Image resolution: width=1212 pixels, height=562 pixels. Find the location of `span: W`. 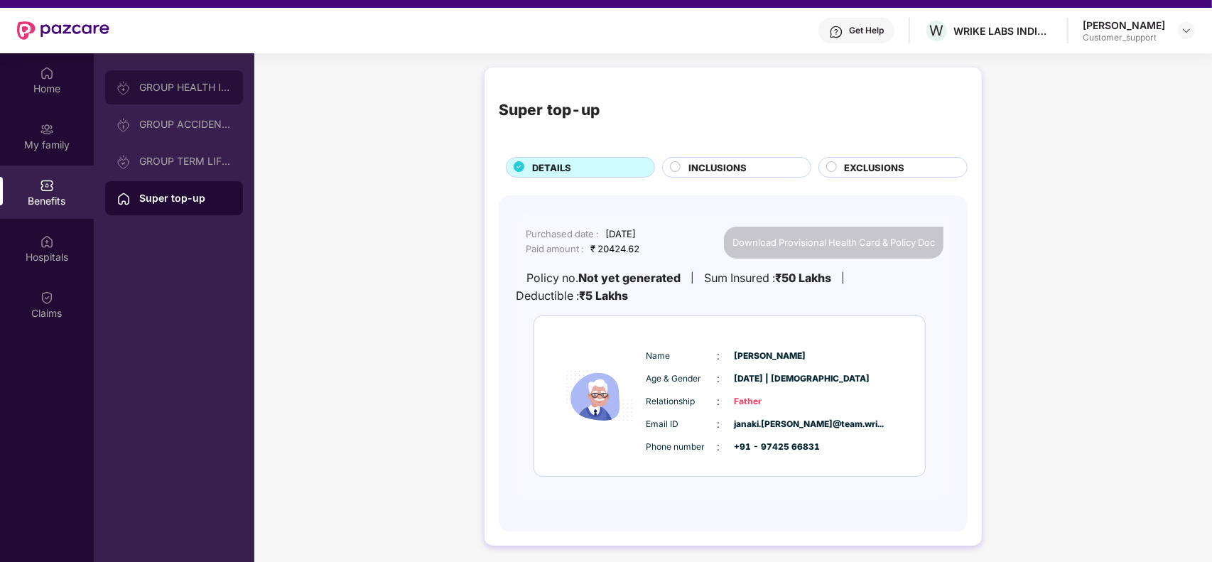

span: W is located at coordinates (937, 31).